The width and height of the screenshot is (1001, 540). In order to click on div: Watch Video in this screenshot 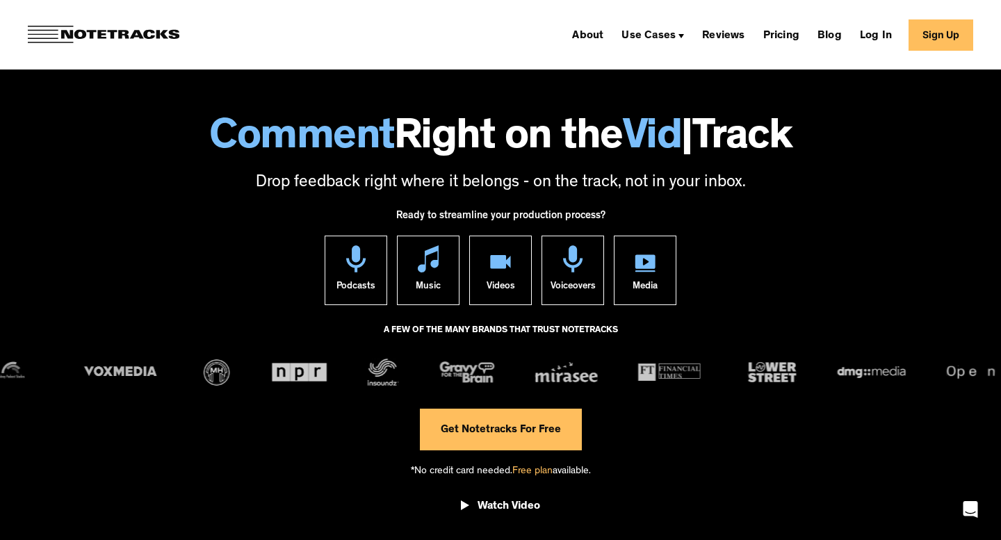, I will do `click(509, 507)`.